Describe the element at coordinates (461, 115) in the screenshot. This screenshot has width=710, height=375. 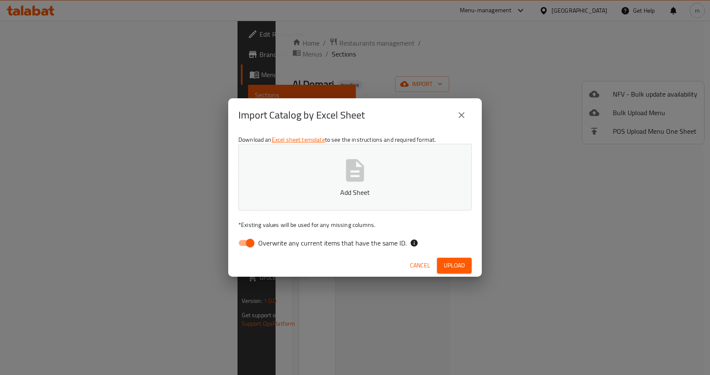
I see `button: close` at that location.